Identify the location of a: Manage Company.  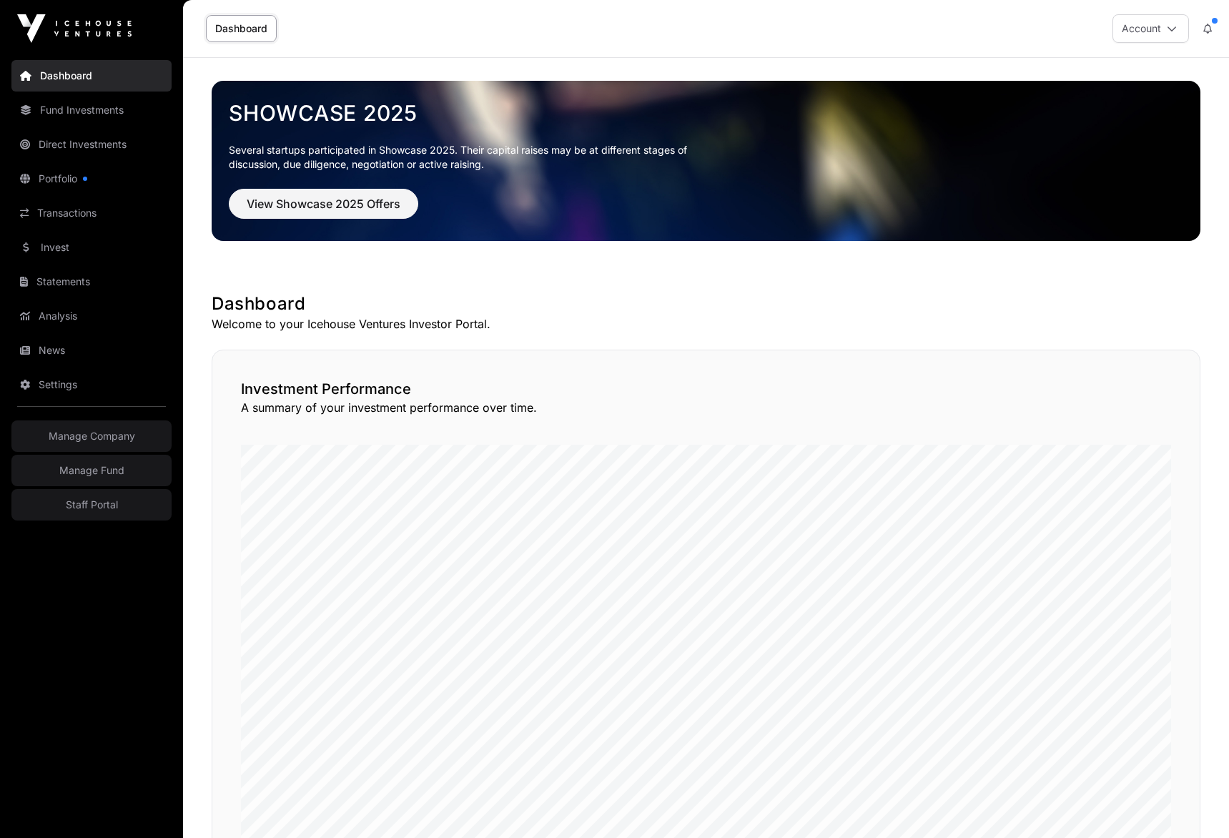
(92, 436).